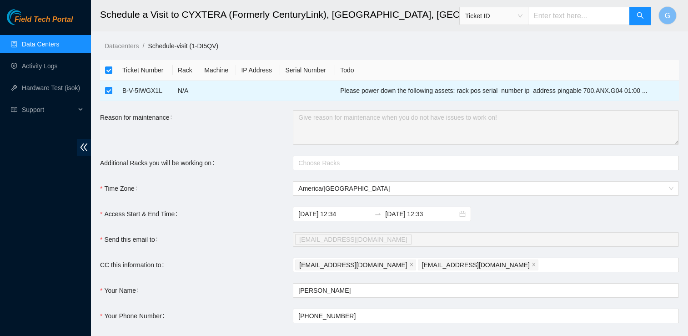 The width and height of the screenshot is (688, 336). Describe the element at coordinates (134, 265) in the screenshot. I see `label: CC this information to` at that location.